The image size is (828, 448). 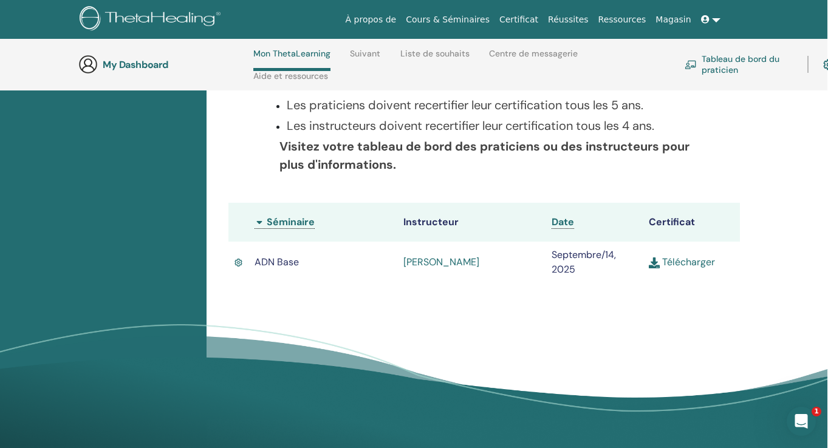 What do you see at coordinates (568, 19) in the screenshot?
I see `a: Réussites` at bounding box center [568, 19].